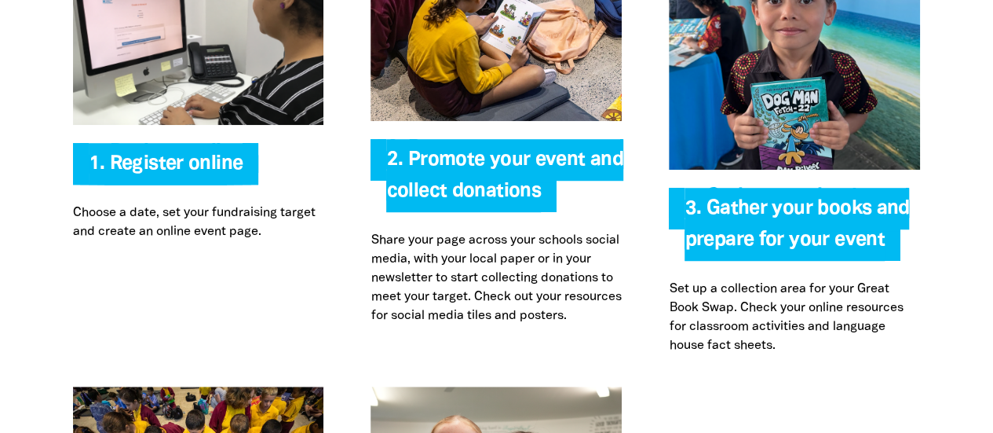  Describe the element at coordinates (496, 278) in the screenshot. I see `p: Share your page across your schools social media, with your local paper or in your newsletter to ...` at that location.